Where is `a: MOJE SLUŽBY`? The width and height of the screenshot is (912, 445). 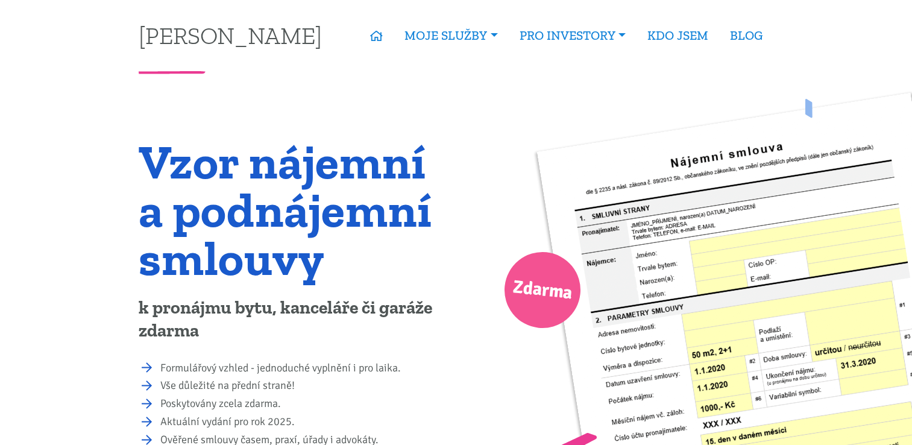 a: MOJE SLUŽBY is located at coordinates (451, 36).